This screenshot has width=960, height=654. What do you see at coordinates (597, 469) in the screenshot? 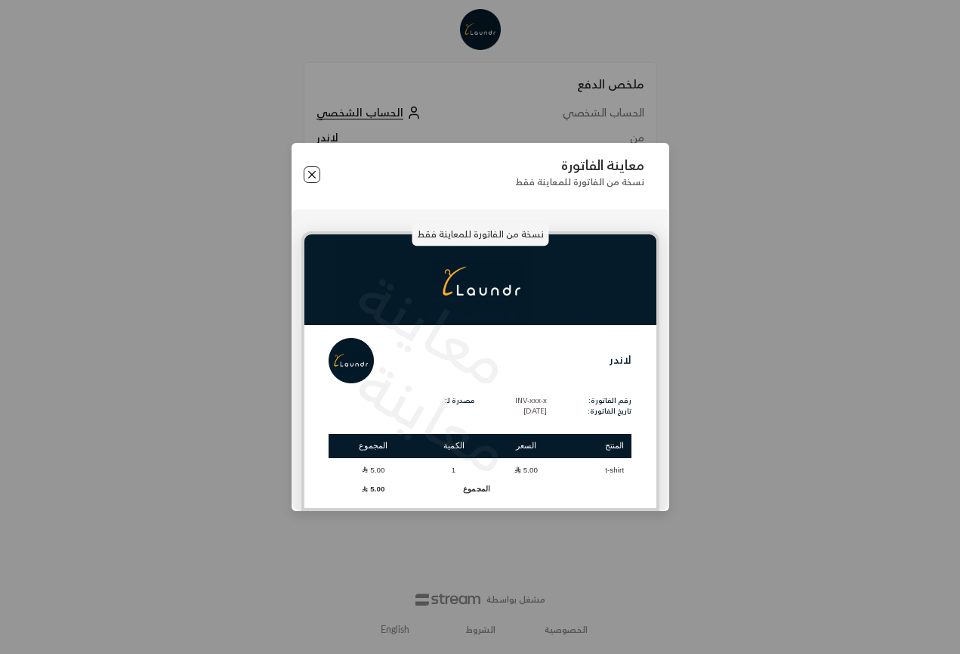
I see `td: t-shirt` at bounding box center [597, 469].